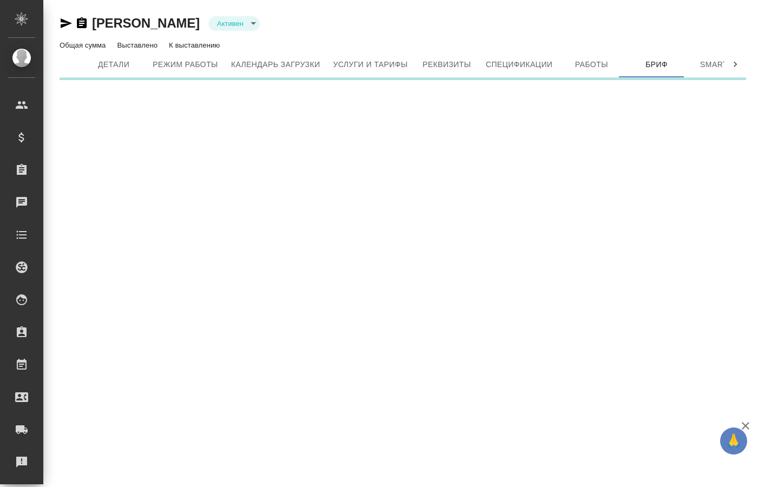 The image size is (758, 487). Describe the element at coordinates (657, 64) in the screenshot. I see `span: Бриф` at that location.